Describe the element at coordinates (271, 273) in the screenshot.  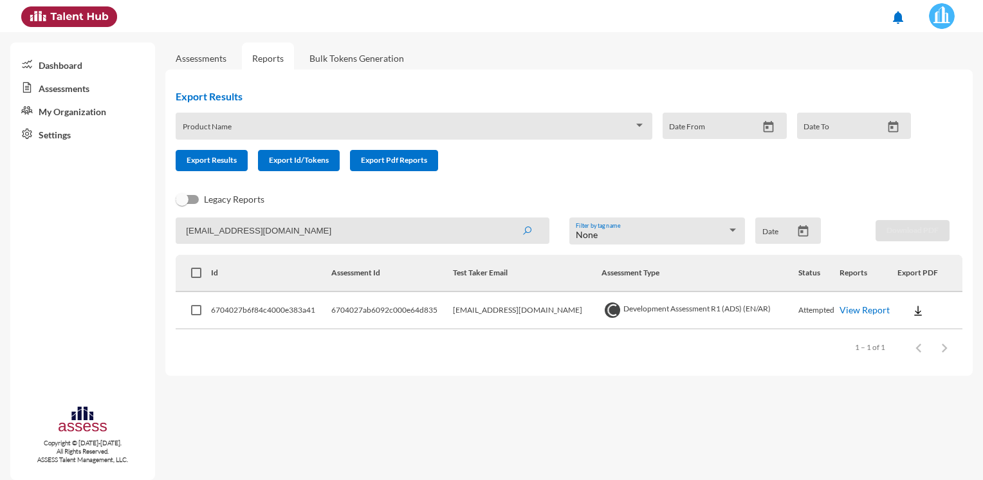
I see `th: Id` at that location.